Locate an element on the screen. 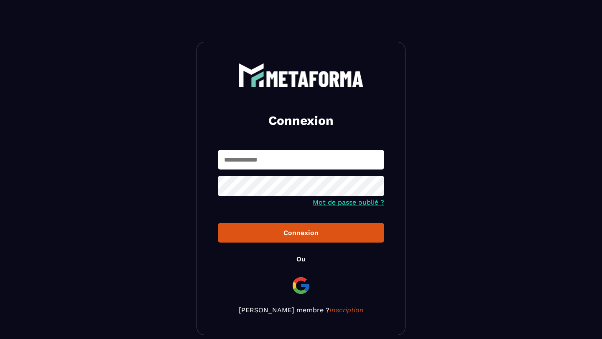  img: logo is located at coordinates (301, 75).